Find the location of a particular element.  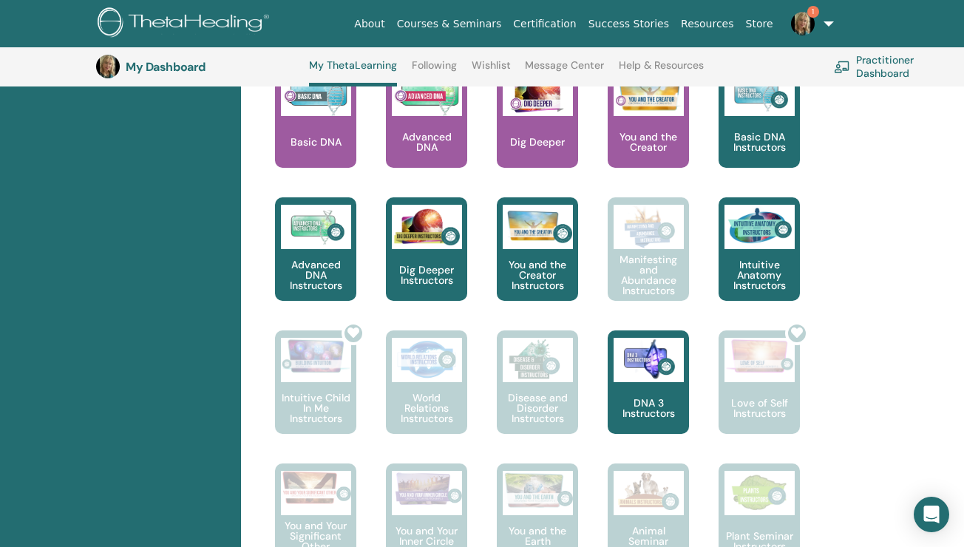

p: Advanced DNA is located at coordinates (426, 142).